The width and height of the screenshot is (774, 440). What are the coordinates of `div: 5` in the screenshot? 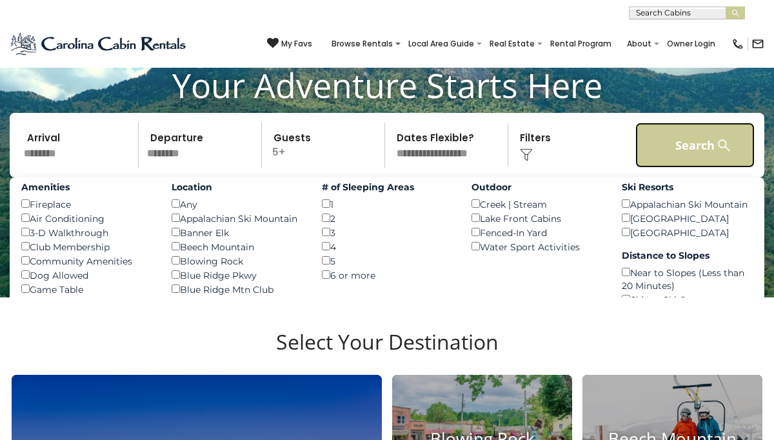 It's located at (387, 260).